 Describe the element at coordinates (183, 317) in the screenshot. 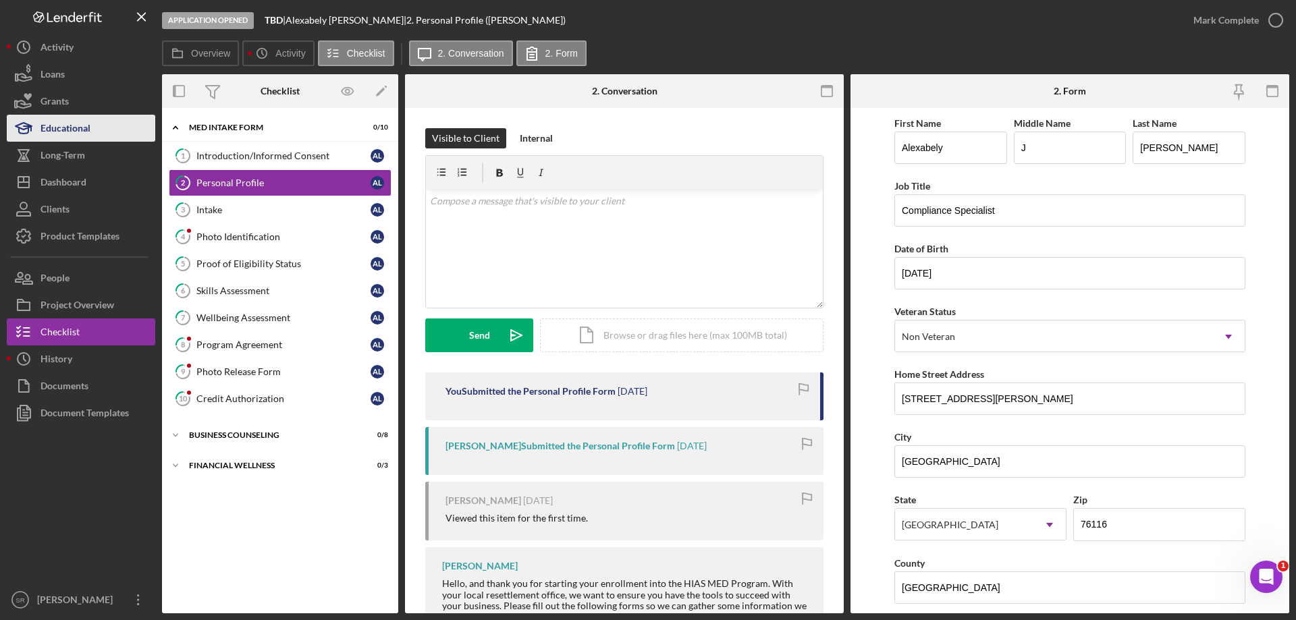

I see `tspan: 7` at that location.